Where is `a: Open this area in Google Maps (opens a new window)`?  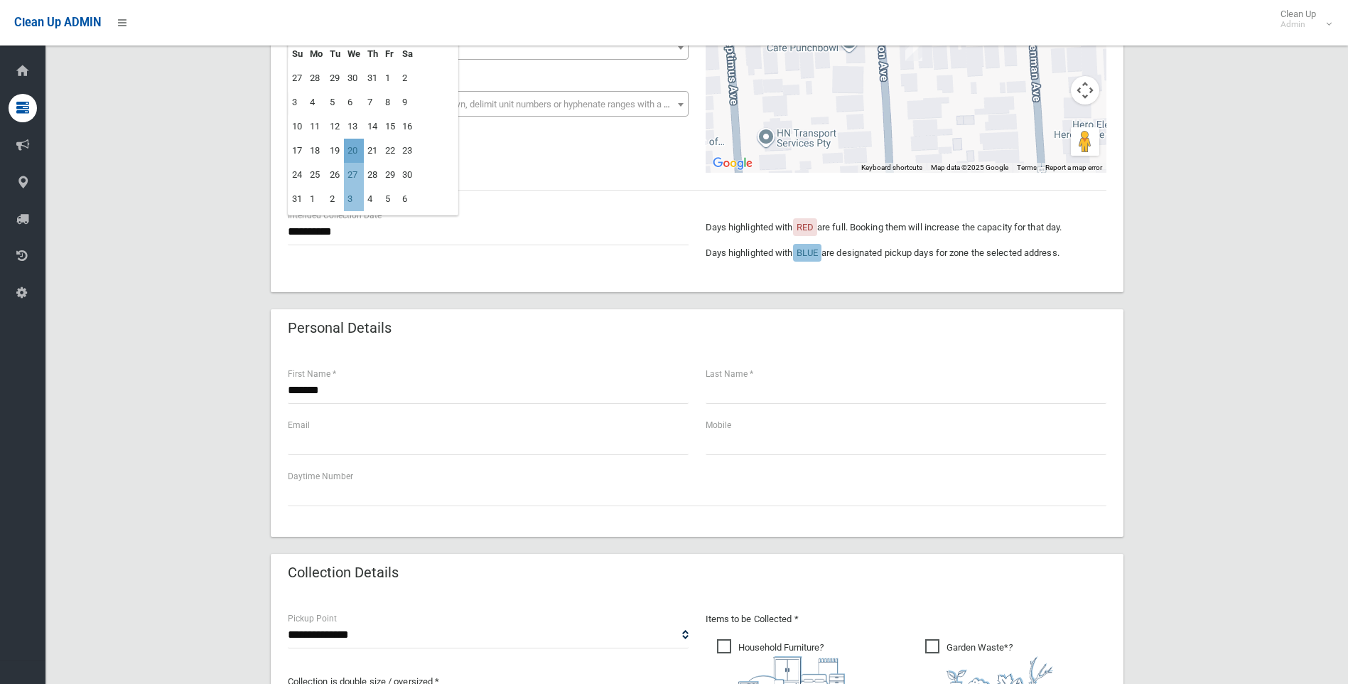
a: Open this area in Google Maps (opens a new window) is located at coordinates (733, 163).